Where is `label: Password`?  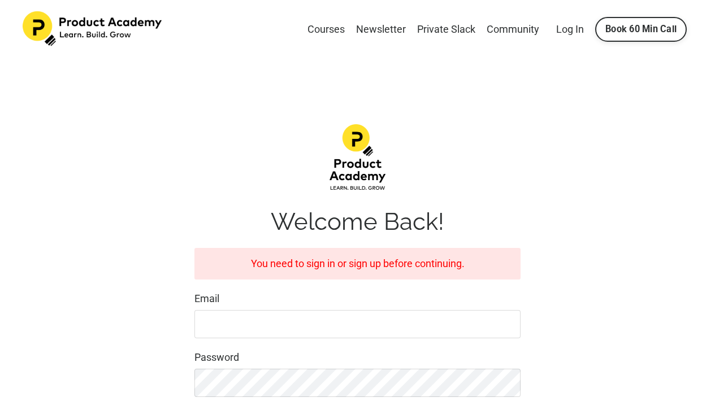 label: Password is located at coordinates (358, 358).